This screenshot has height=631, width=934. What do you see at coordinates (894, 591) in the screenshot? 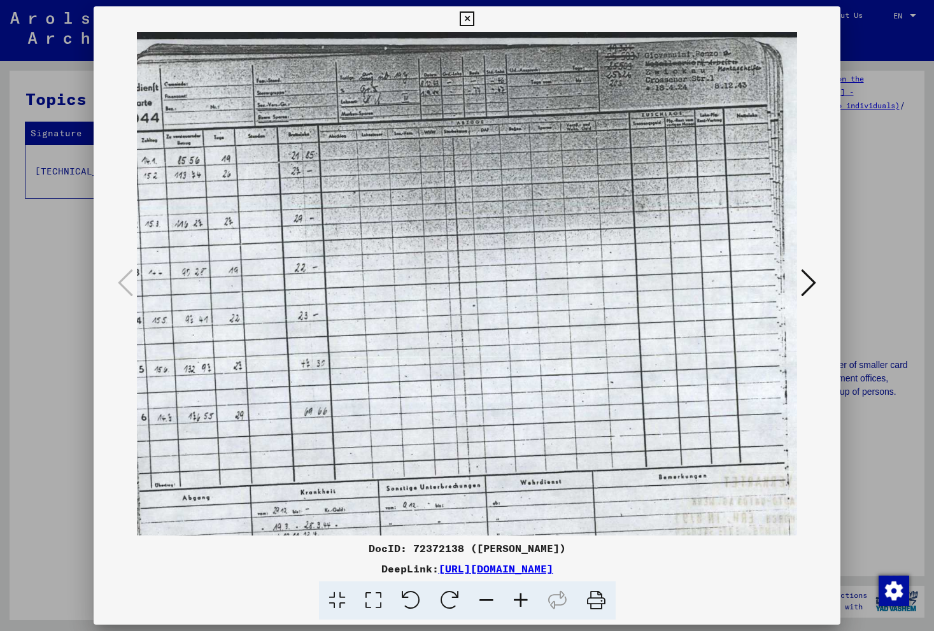
I see `img: Change consent` at bounding box center [894, 591].